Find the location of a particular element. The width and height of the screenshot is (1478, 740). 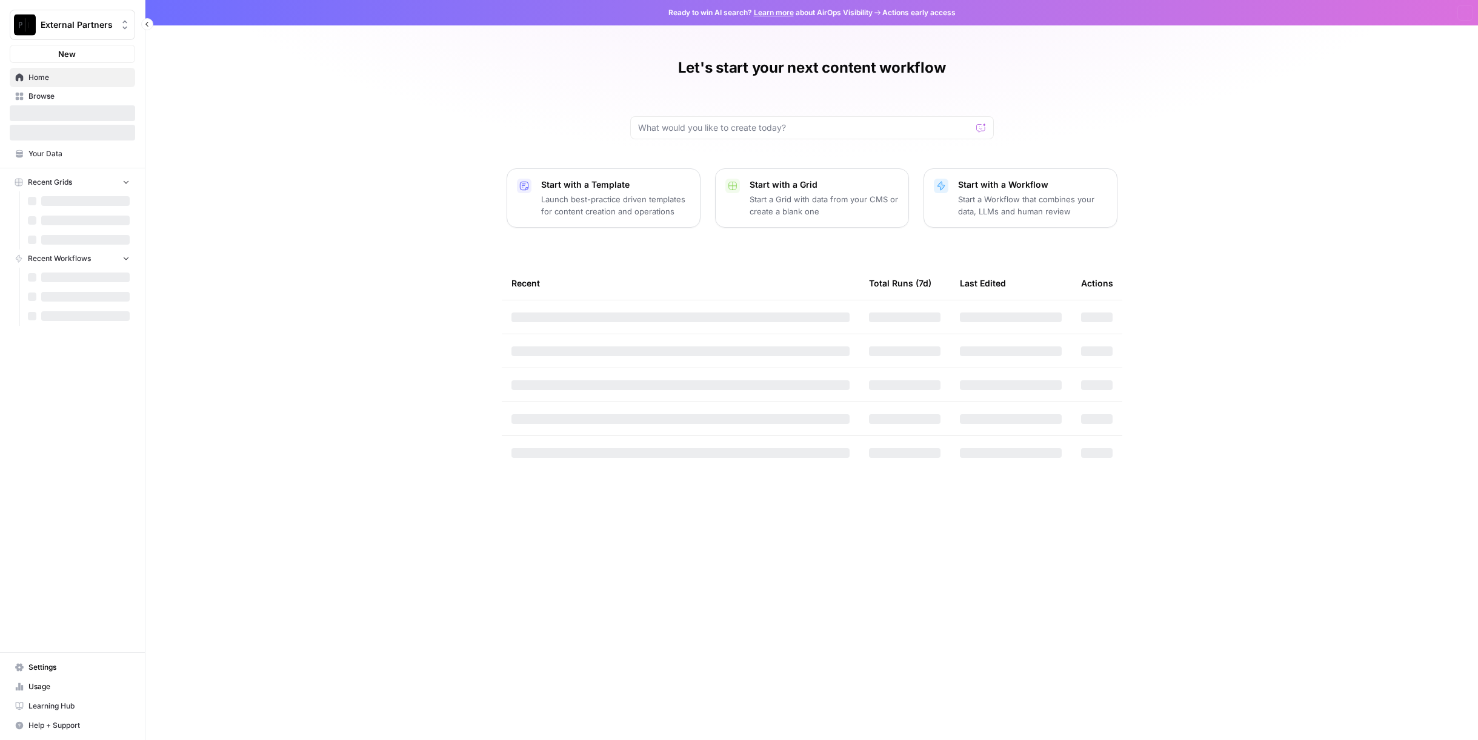

button: Start with a GridStart a Grid with data from your CMS or create a blank one is located at coordinates (812, 198).